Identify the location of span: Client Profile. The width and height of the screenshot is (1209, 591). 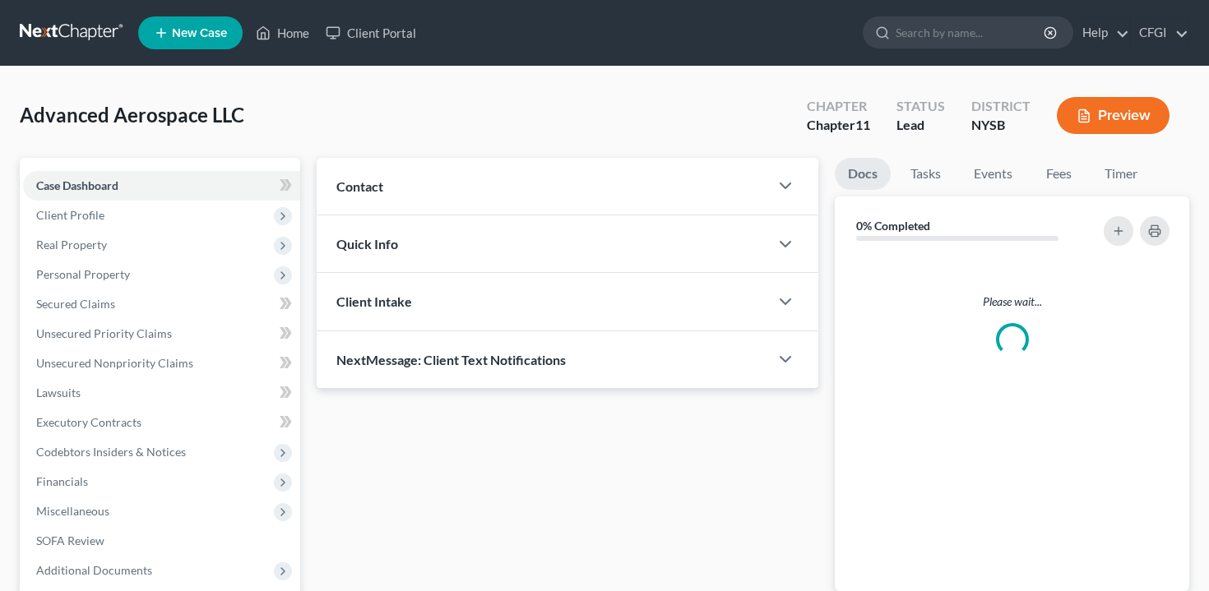
(70, 215).